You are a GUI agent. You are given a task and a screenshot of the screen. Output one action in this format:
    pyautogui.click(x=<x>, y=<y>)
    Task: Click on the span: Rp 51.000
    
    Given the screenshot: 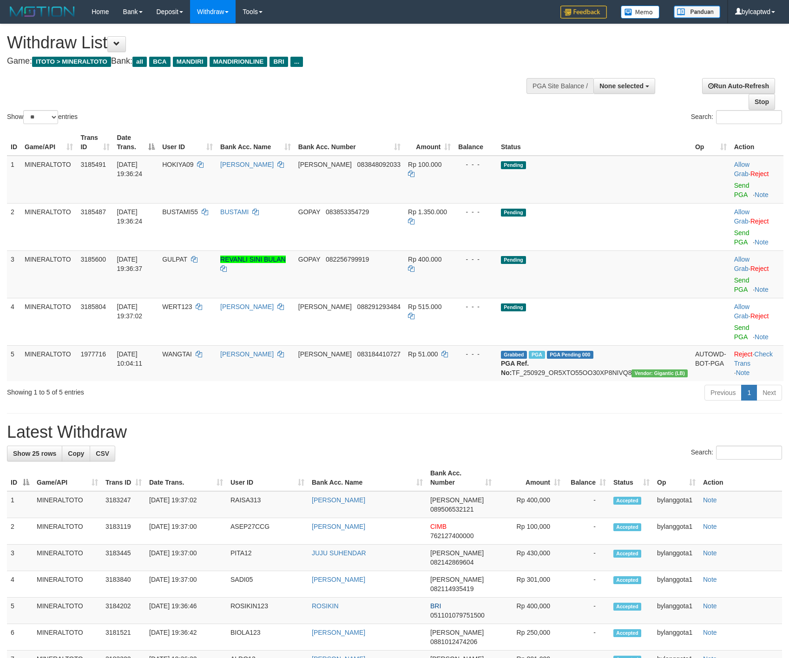 What is the action you would take?
    pyautogui.click(x=423, y=354)
    